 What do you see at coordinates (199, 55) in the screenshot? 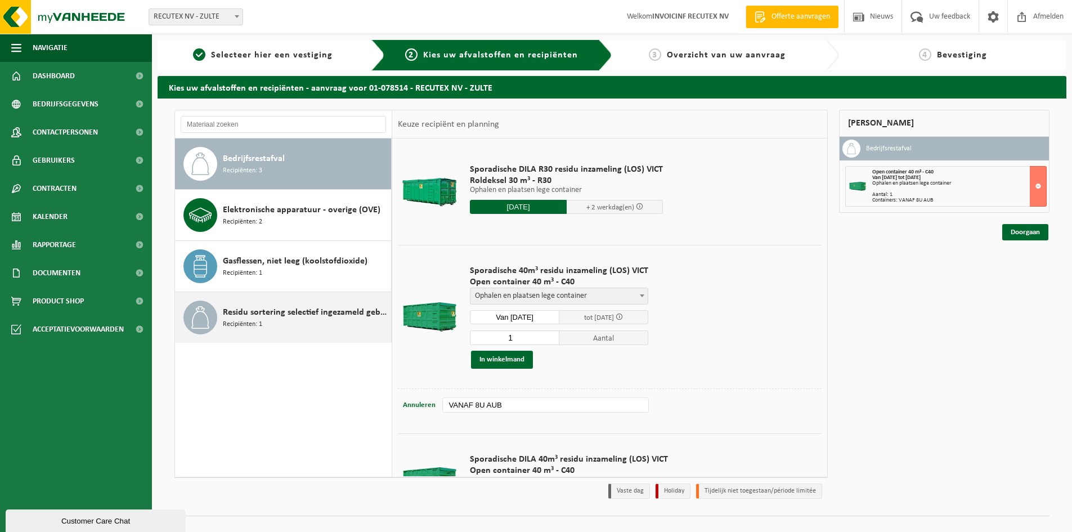
I see `span: 1` at bounding box center [199, 55].